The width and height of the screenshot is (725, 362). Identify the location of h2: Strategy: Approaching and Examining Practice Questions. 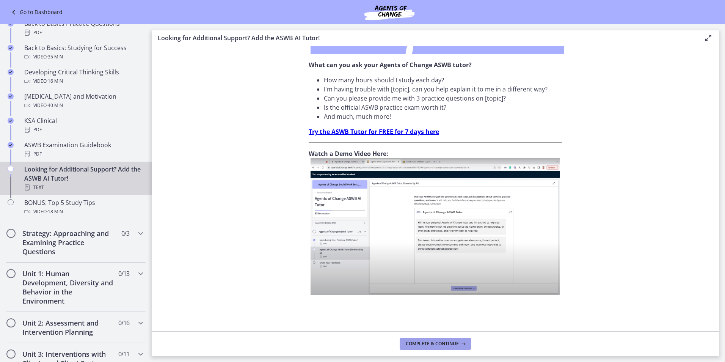
(69, 242).